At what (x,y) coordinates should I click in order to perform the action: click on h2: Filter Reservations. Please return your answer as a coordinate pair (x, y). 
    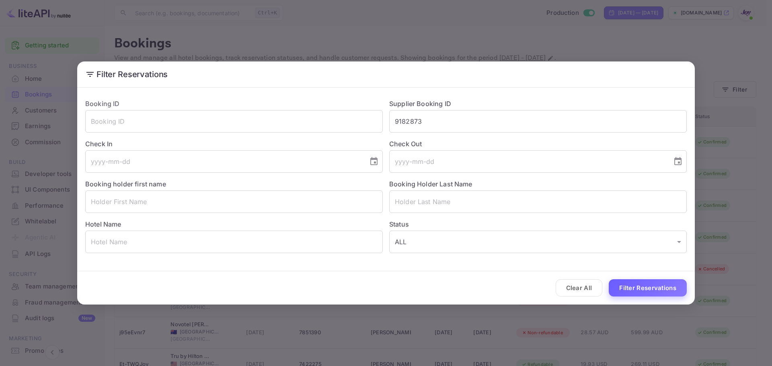
    Looking at the image, I should click on (386, 74).